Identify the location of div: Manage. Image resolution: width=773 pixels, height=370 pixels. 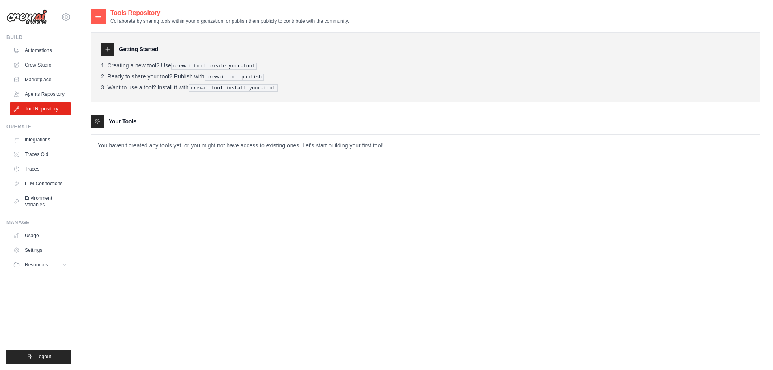
(39, 222).